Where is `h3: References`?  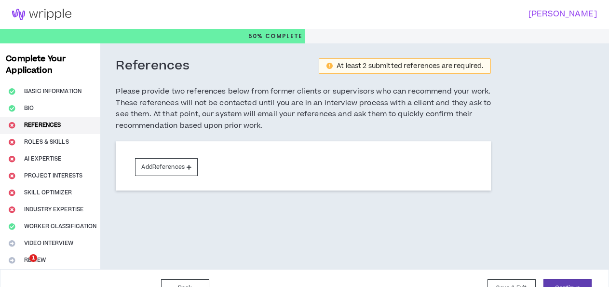
h3: References is located at coordinates (152, 66).